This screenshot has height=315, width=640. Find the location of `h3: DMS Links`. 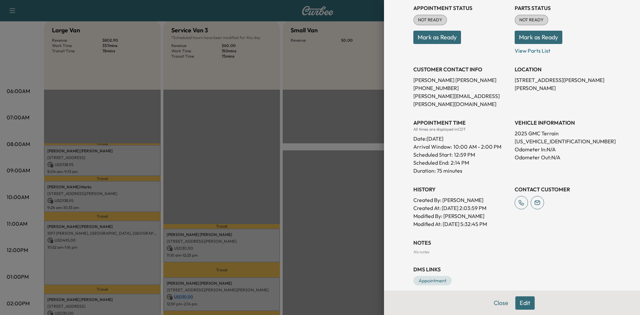

h3: DMS Links is located at coordinates (512, 269).